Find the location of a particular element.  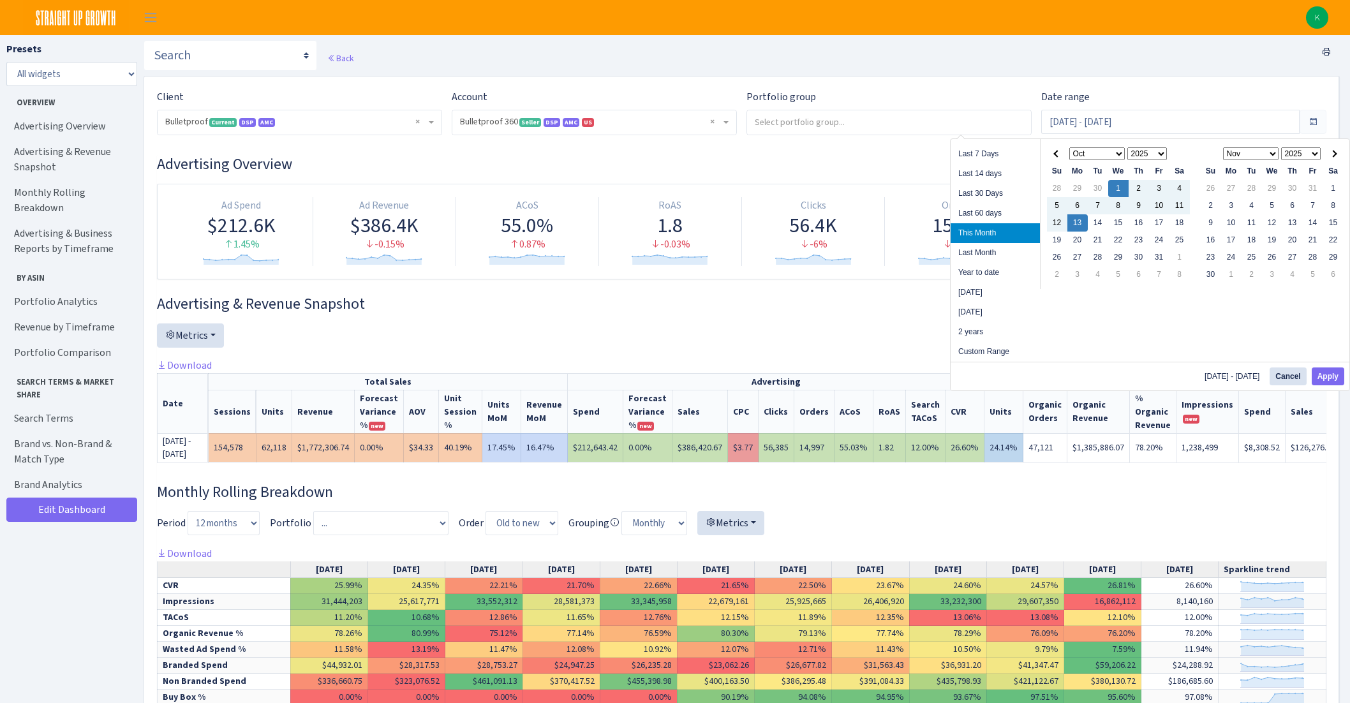

td: 78.29% is located at coordinates (947, 633).